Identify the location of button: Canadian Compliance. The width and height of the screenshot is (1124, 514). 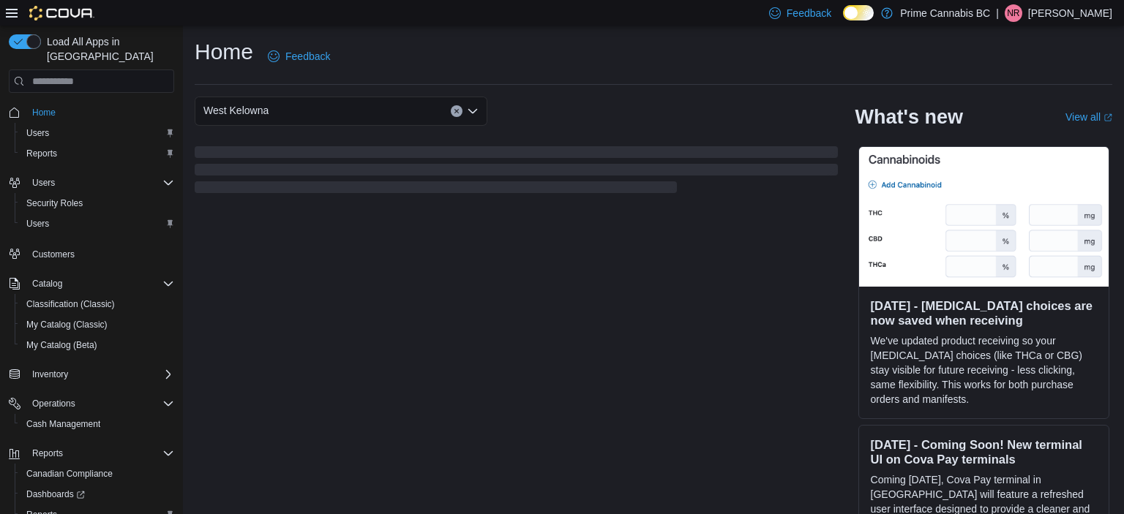
(97, 474).